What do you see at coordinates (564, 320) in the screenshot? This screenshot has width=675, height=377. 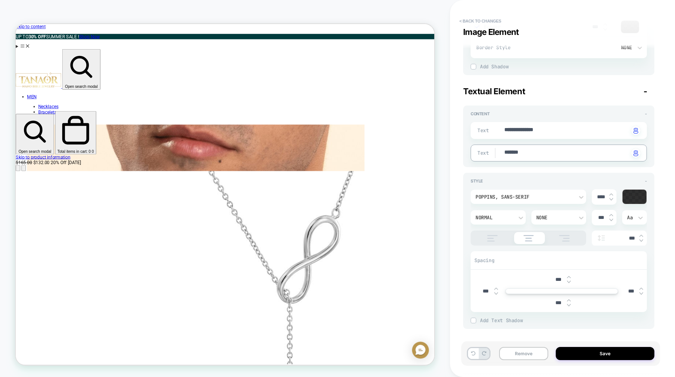 I see `span: Add Text Shadow` at bounding box center [564, 320].